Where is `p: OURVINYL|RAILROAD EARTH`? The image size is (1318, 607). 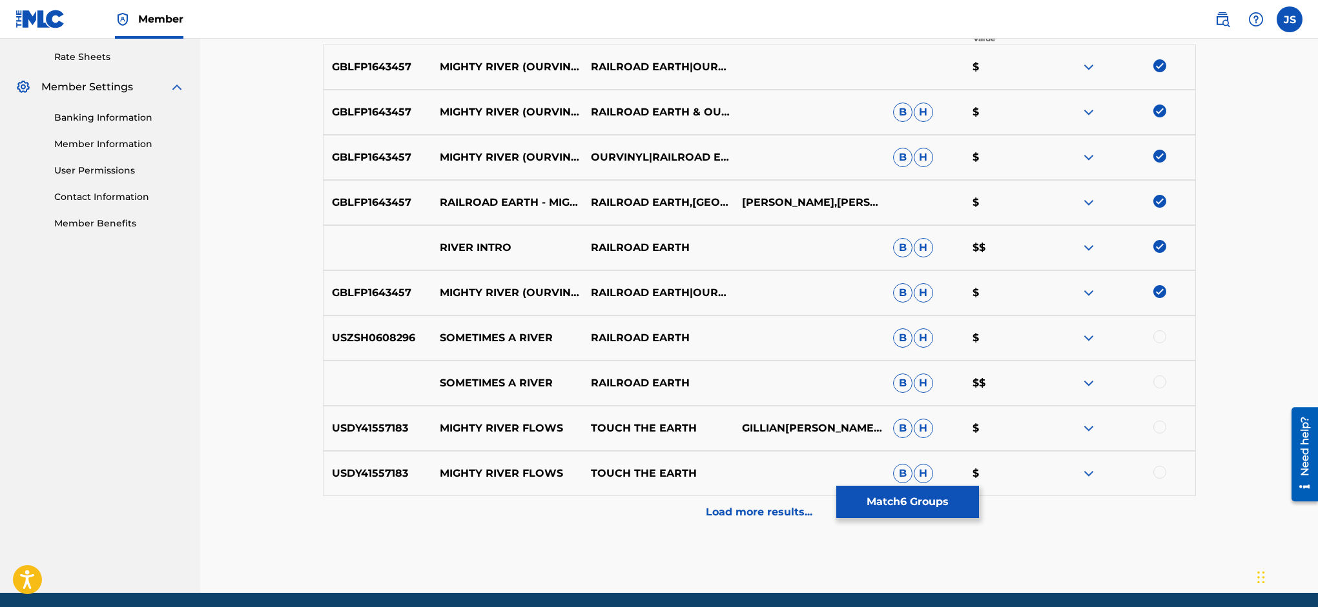 p: OURVINYL|RAILROAD EARTH is located at coordinates (658, 158).